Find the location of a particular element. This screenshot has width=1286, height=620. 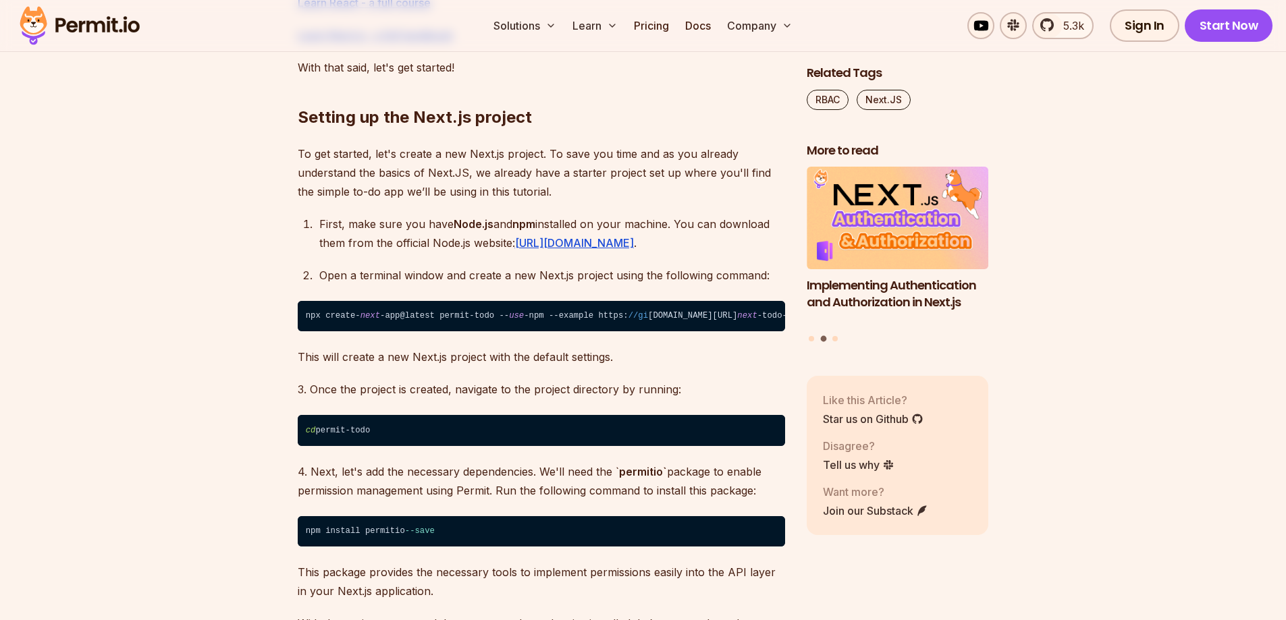

span: use is located at coordinates (516, 316).